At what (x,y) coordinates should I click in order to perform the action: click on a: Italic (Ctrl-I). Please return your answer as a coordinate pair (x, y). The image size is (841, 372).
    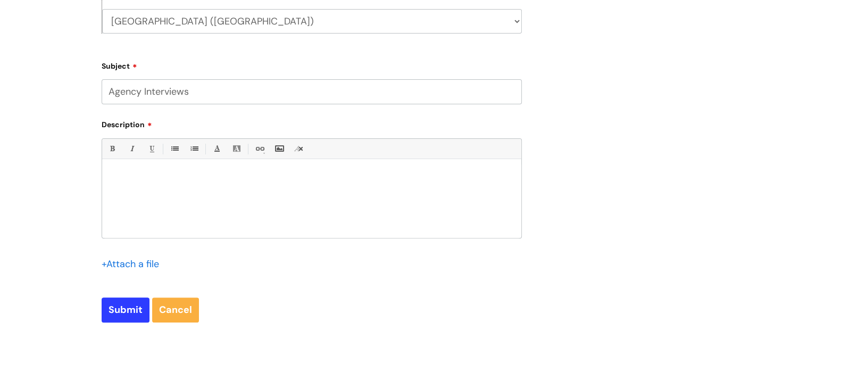
    Looking at the image, I should click on (131, 148).